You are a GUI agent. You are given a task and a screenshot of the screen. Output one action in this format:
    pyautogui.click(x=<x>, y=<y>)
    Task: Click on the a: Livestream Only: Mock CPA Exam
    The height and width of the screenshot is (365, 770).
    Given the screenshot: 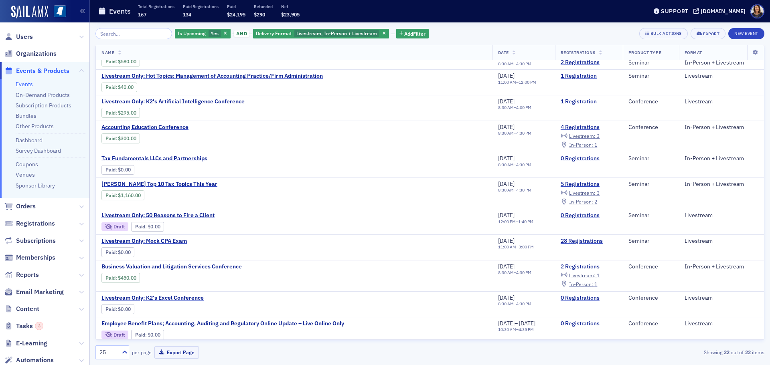 What is the action you would take?
    pyautogui.click(x=169, y=241)
    